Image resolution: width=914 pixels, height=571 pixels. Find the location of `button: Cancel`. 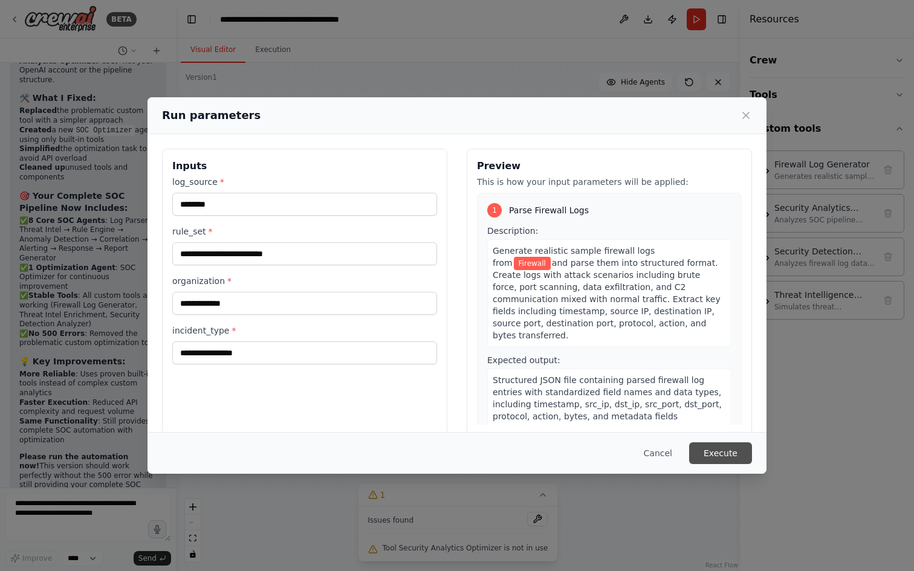

button: Cancel is located at coordinates (658, 453).